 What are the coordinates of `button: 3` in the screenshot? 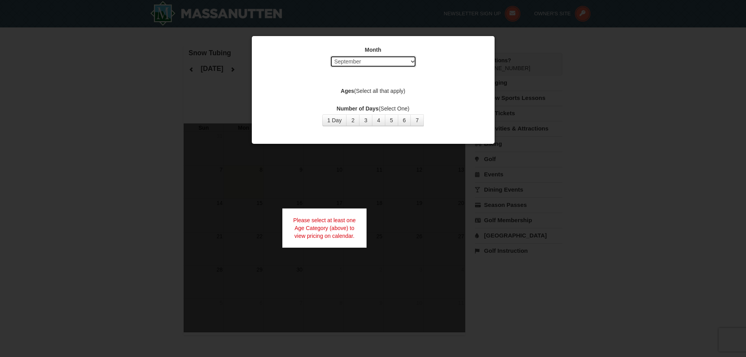 It's located at (366, 120).